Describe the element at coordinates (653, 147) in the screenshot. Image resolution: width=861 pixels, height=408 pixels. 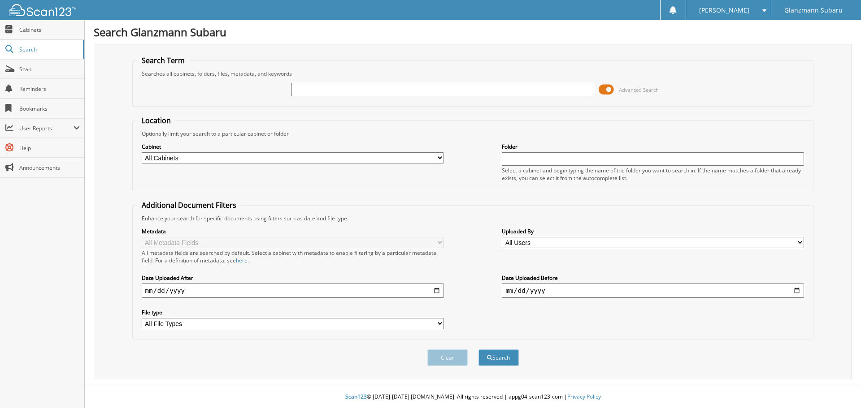
I see `label: Folder` at that location.